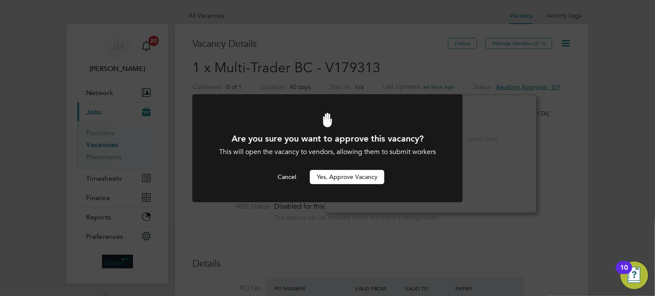 The width and height of the screenshot is (655, 296). Describe the element at coordinates (347, 177) in the screenshot. I see `button: Yes, Approve Vacancy` at that location.